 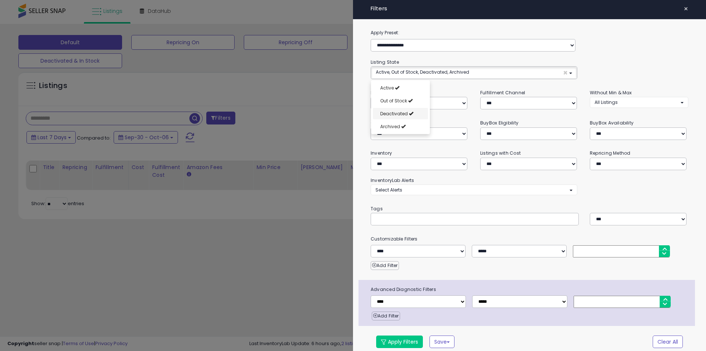 What do you see at coordinates (382, 92) in the screenshot?
I see `small: Repricing` at bounding box center [382, 92].